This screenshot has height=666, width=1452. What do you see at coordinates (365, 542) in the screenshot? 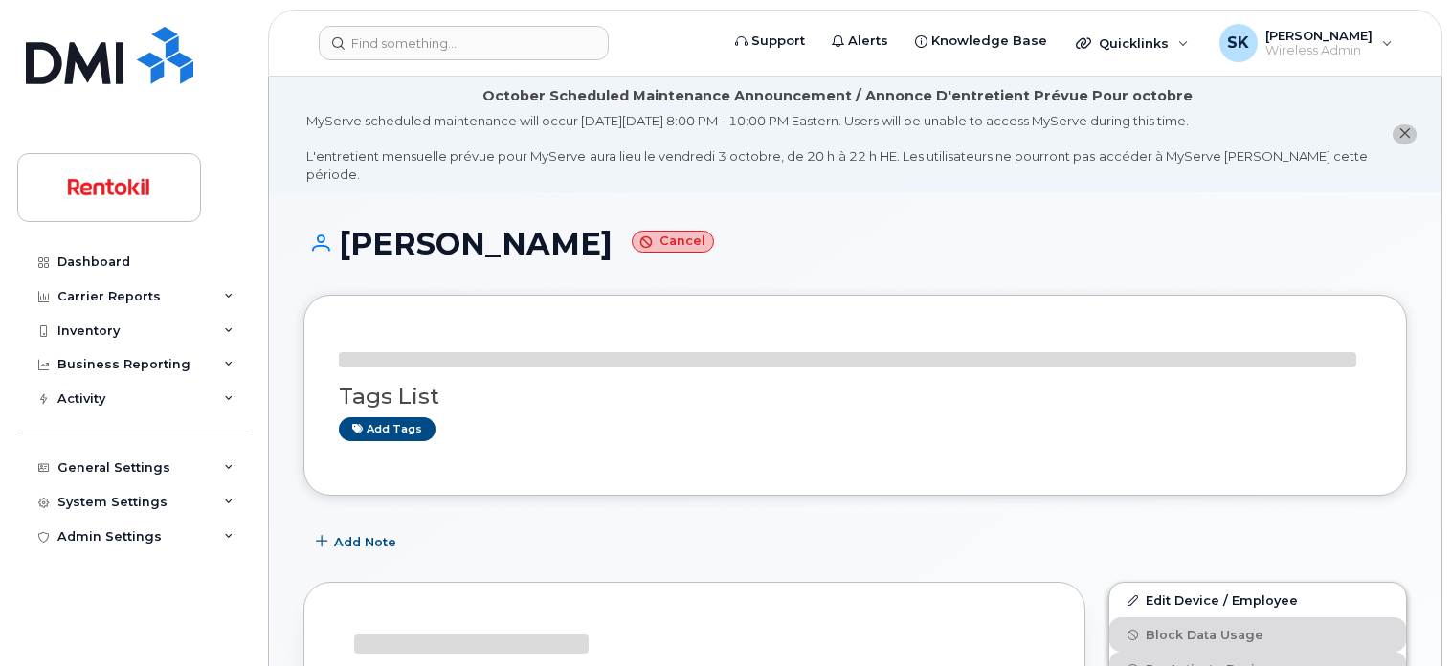
I see `span: Add Note` at bounding box center [365, 542].